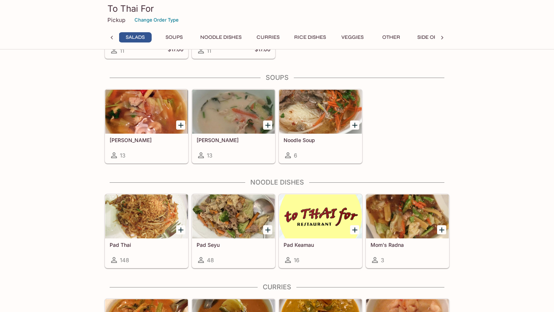 The height and width of the screenshot is (312, 554). I want to click on button: Add Tom Kha, so click(268, 125).